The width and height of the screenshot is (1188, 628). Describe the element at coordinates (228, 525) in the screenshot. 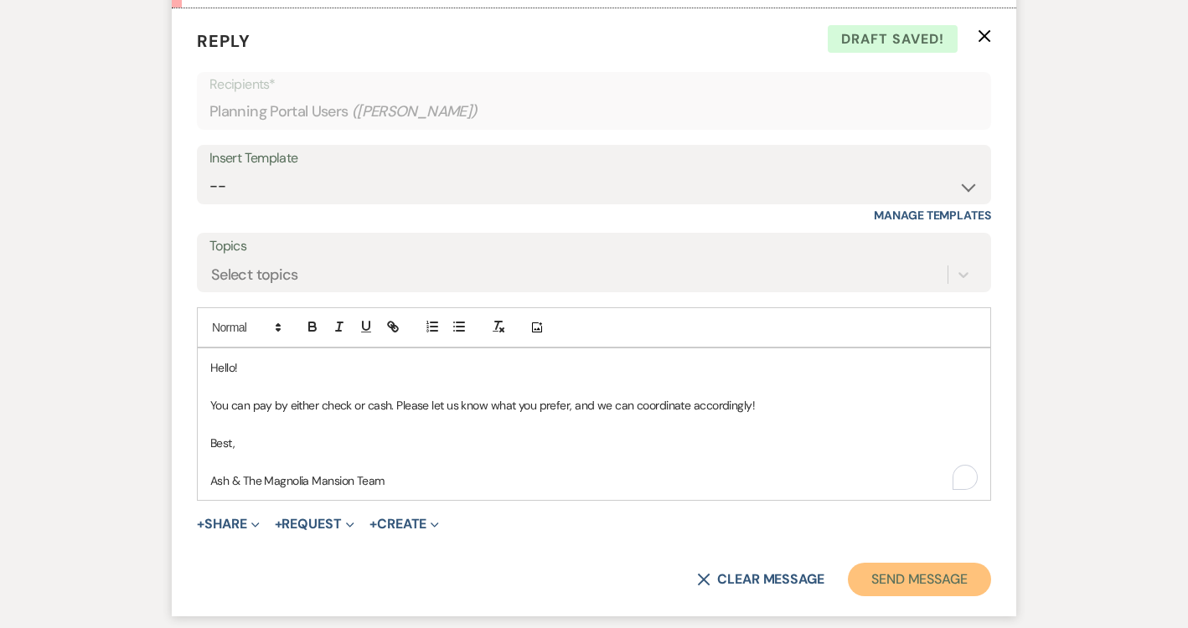

I see `button: Share` at that location.